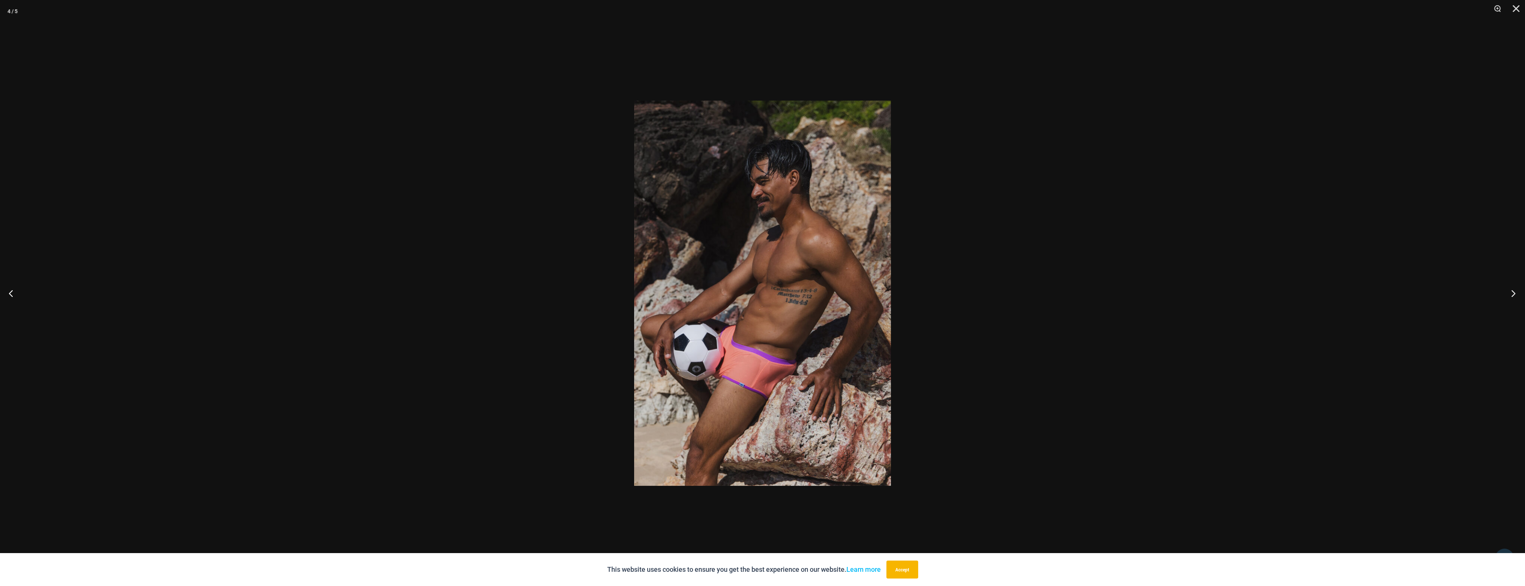 The height and width of the screenshot is (586, 1525). I want to click on img: Bells Neon Violet 007 Trunk 03, so click(762, 293).